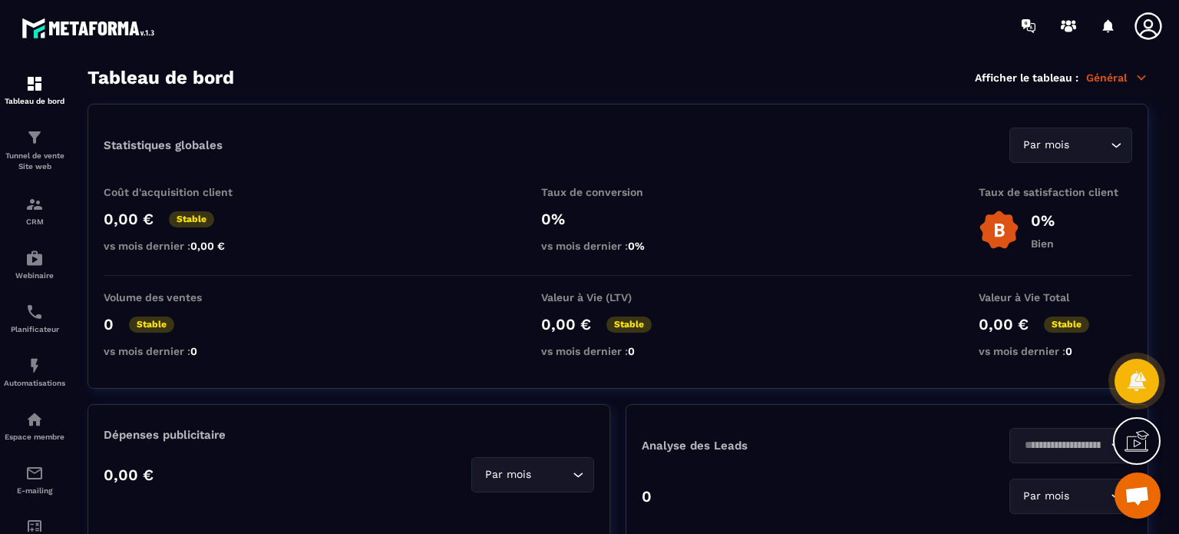  I want to click on p: Tableau de bord, so click(35, 101).